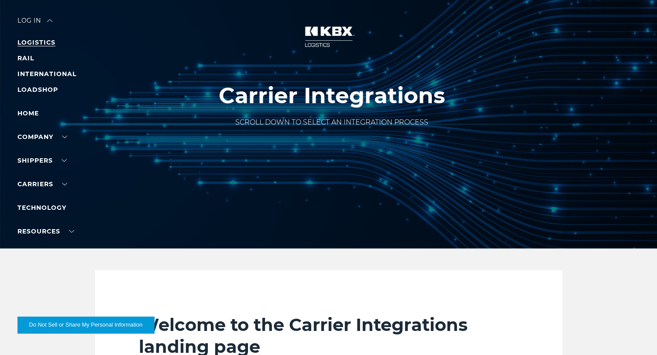  What do you see at coordinates (36, 42) in the screenshot?
I see `a: LOGISTICS` at bounding box center [36, 42].